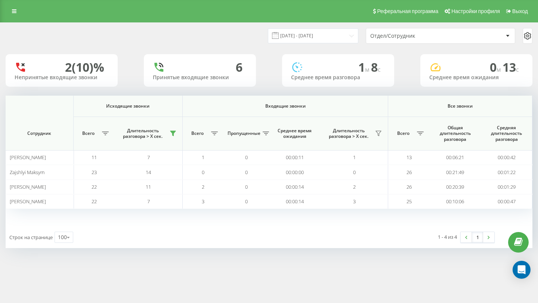  I want to click on div: Непринятые входящие звонки, so click(62, 77).